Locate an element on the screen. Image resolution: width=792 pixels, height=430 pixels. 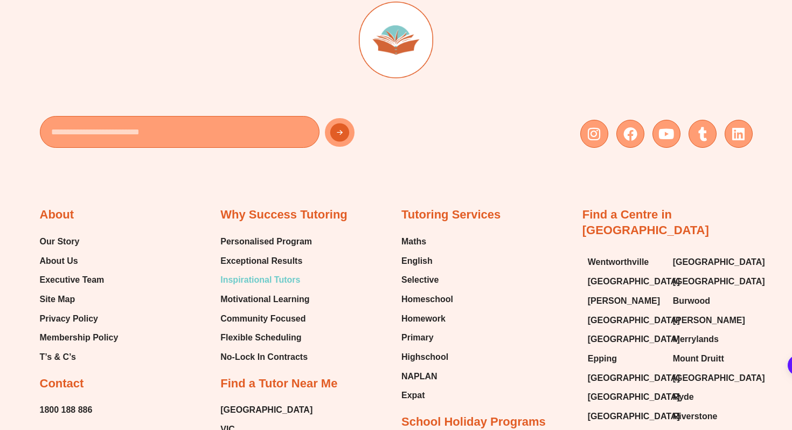
span: Inspirational Tutors is located at coordinates (260, 280).